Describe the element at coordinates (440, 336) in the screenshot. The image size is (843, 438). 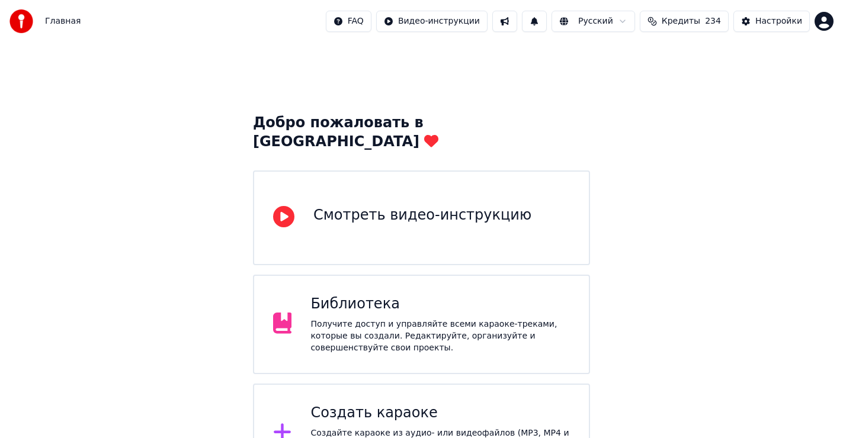
I see `div: Получите доступ и управляйте всеми караоке-треками, которые вы создали. Редактируйте, организуйте...` at that location.